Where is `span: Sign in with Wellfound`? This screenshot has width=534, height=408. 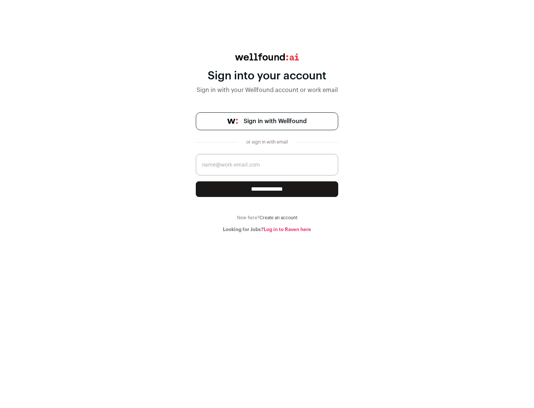 span: Sign in with Wellfound is located at coordinates (275, 121).